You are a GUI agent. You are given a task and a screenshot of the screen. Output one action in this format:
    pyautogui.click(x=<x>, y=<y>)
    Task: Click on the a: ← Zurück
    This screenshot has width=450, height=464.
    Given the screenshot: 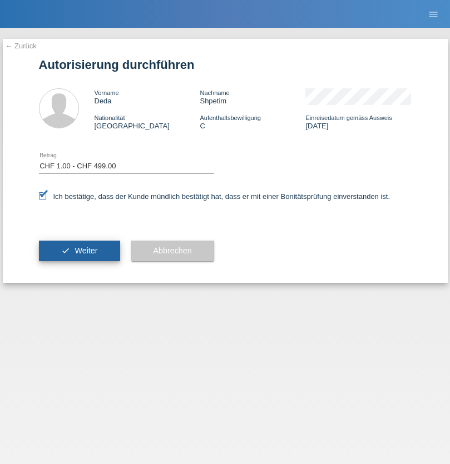 What is the action you would take?
    pyautogui.click(x=21, y=46)
    